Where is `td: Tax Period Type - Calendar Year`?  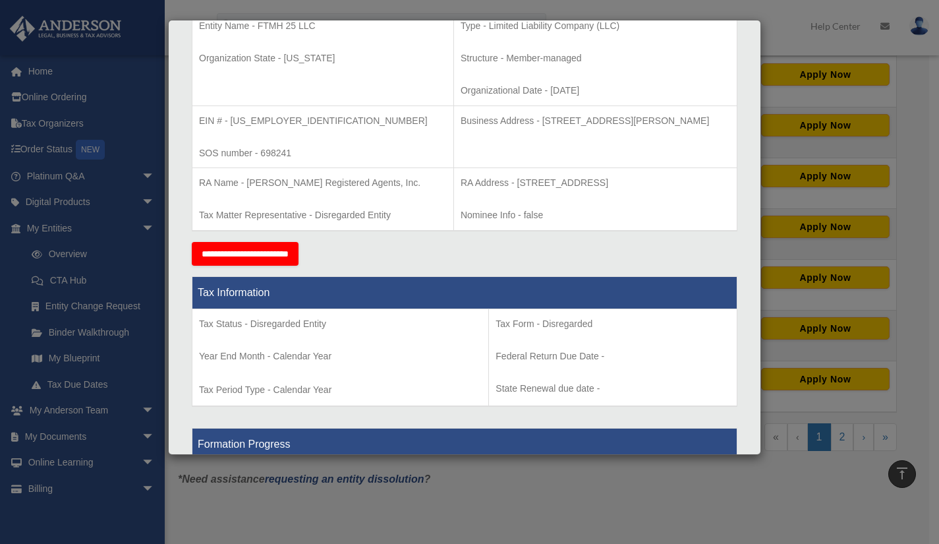 td: Tax Period Type - Calendar Year is located at coordinates (341, 357).